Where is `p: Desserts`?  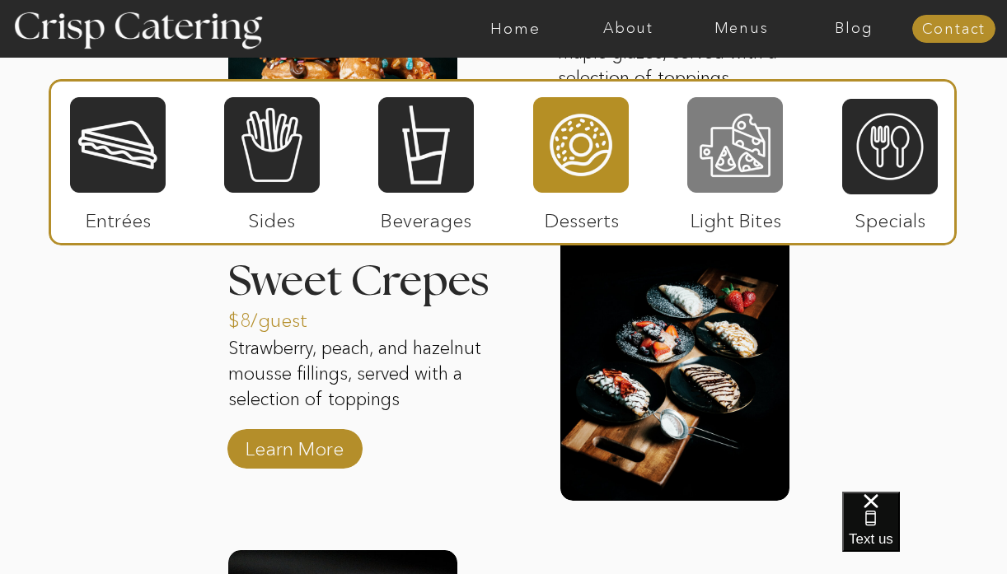
p: Desserts is located at coordinates (581, 217).